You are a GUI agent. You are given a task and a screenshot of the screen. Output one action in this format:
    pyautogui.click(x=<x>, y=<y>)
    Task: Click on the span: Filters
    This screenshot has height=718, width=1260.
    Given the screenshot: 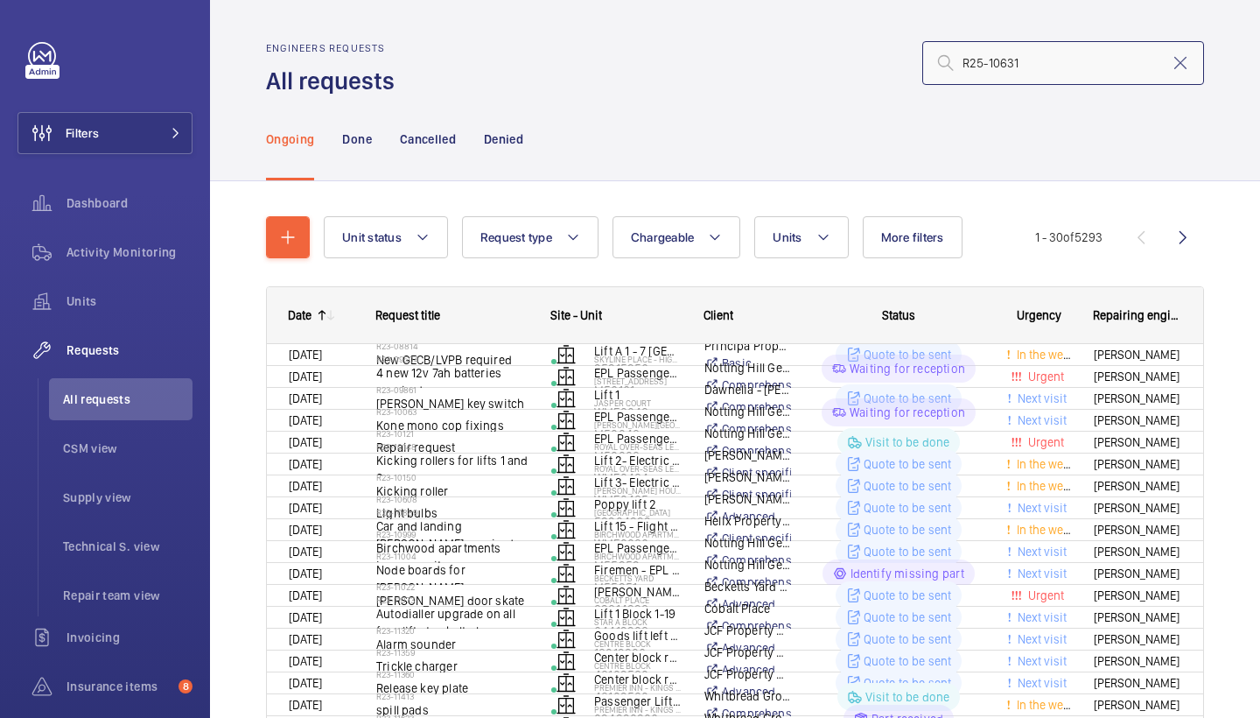 What is the action you would take?
    pyautogui.click(x=82, y=133)
    